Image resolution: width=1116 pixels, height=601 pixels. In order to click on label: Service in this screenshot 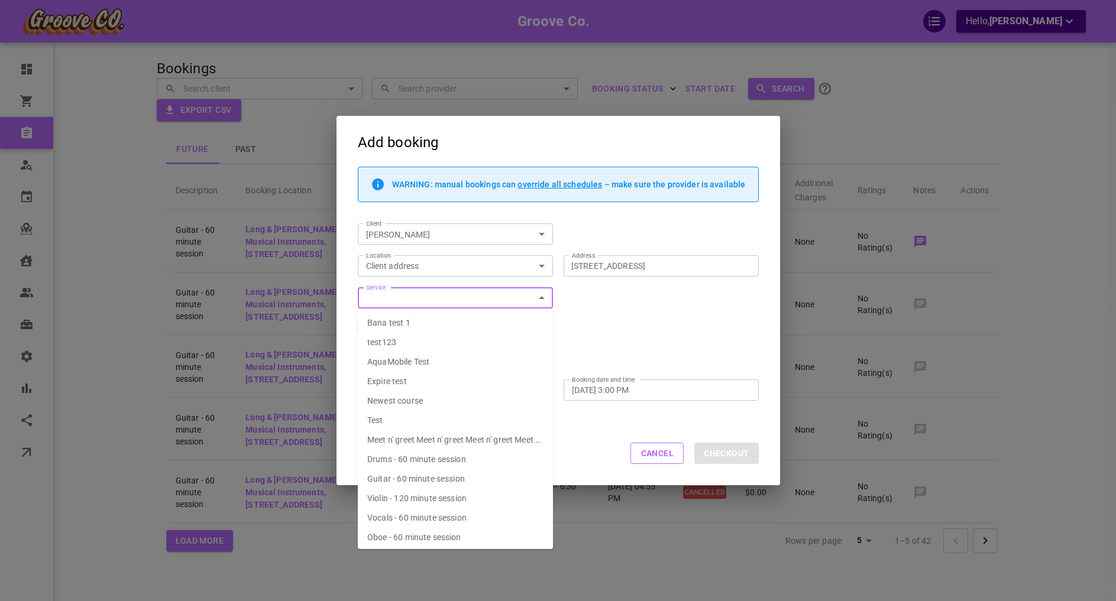, I will do `click(376, 287)`.